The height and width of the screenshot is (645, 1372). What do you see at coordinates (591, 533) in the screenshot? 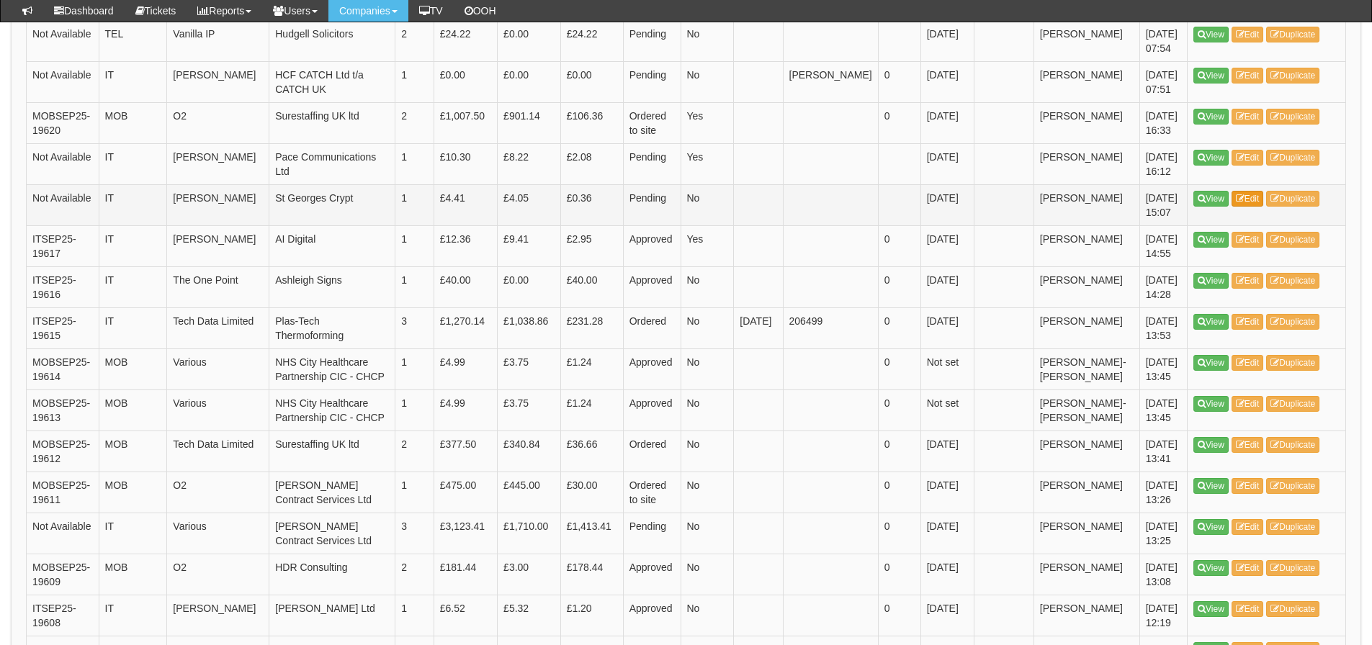
I see `td: £1,413.41` at bounding box center [591, 533].